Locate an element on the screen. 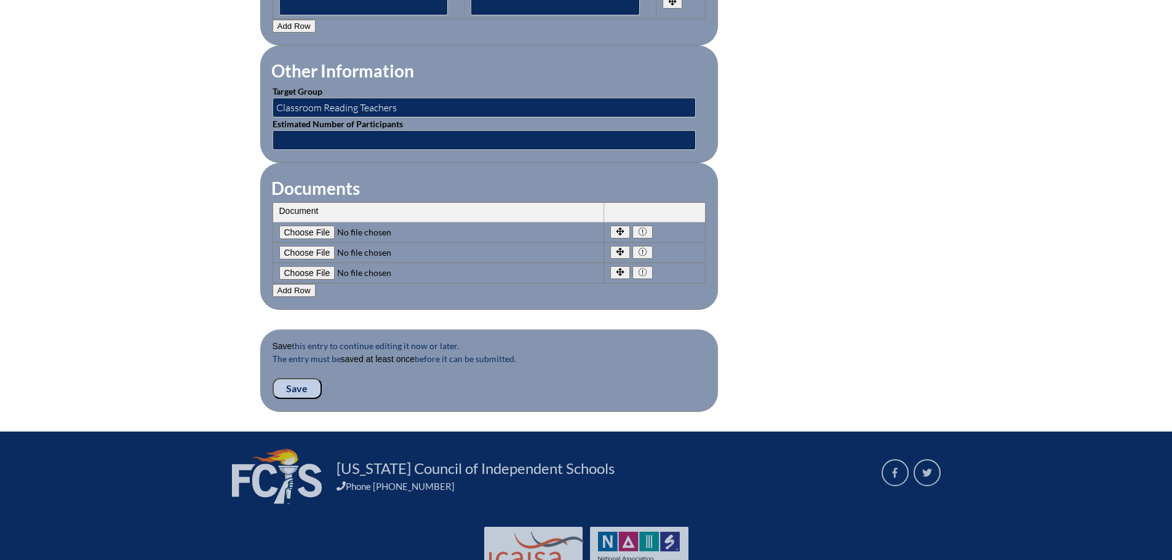  th: Document is located at coordinates (439, 213).